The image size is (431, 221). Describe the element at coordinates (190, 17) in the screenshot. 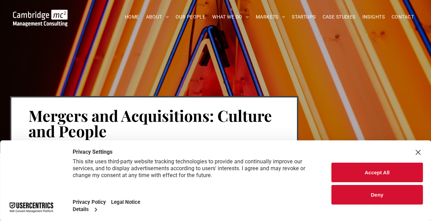

I see `a: OUR PEOPLE` at that location.